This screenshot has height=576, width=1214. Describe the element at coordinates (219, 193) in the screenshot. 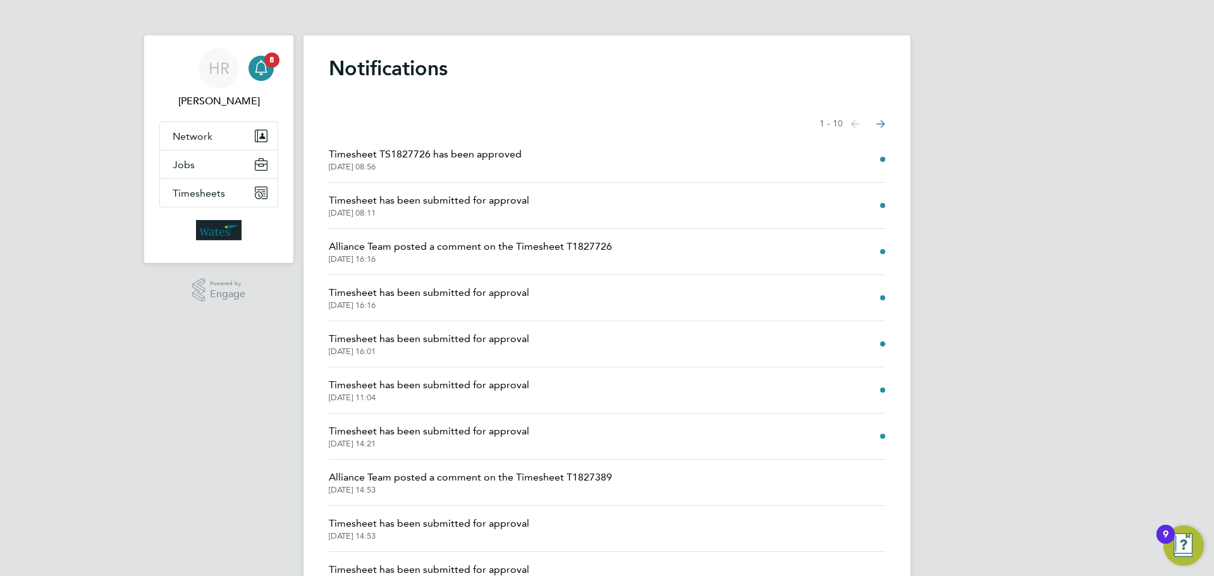

I see `button: Timesheets` at that location.